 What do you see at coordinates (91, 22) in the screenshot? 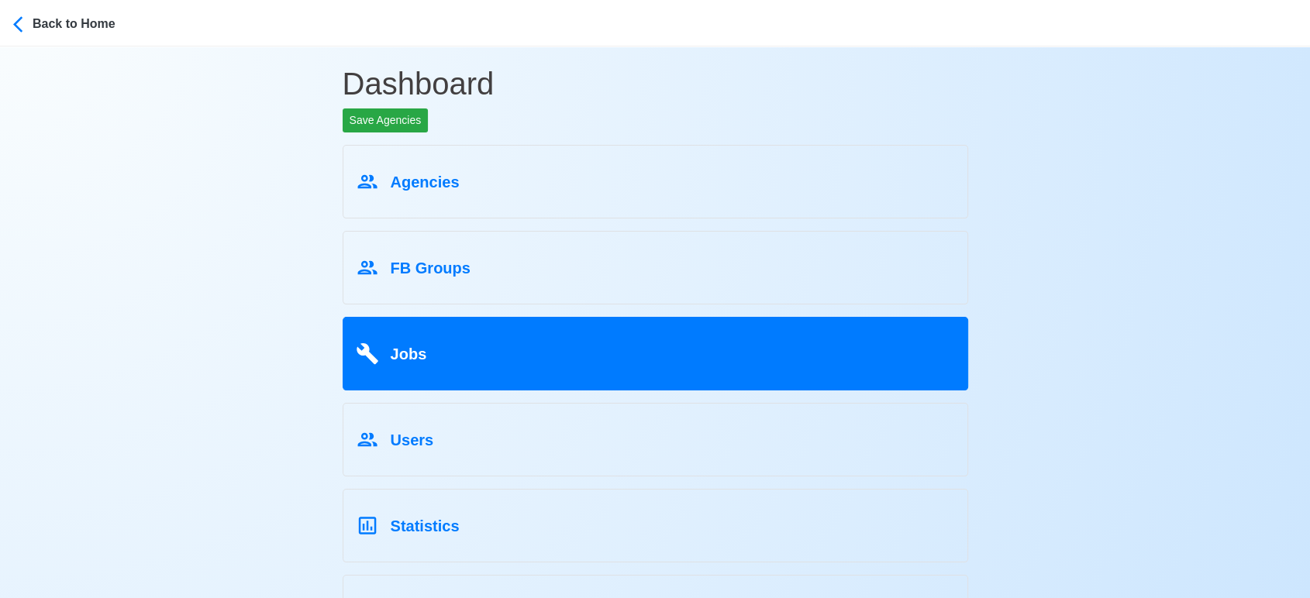
I see `div: Back to Home` at bounding box center [91, 22].